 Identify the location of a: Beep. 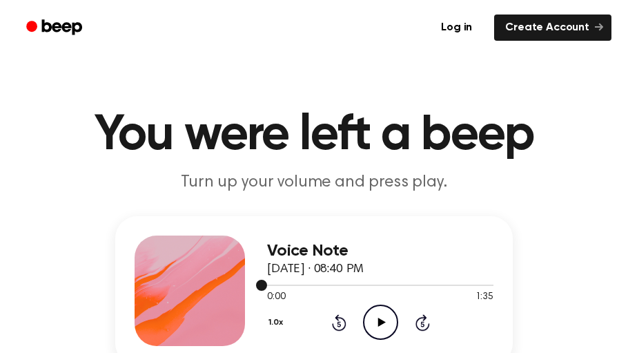
(55, 28).